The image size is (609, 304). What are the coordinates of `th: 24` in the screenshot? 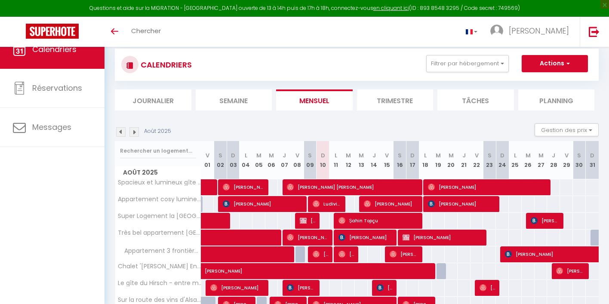 It's located at (503, 160).